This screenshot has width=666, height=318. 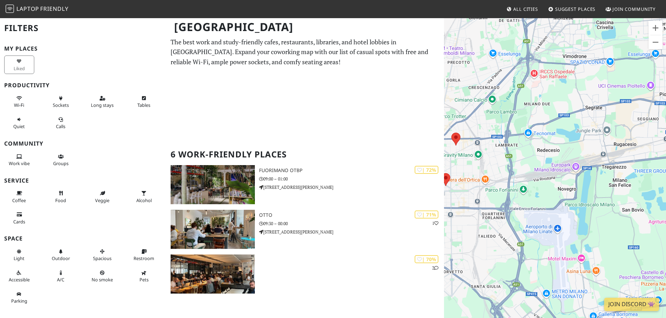 I want to click on div: | 71%, so click(x=426, y=215).